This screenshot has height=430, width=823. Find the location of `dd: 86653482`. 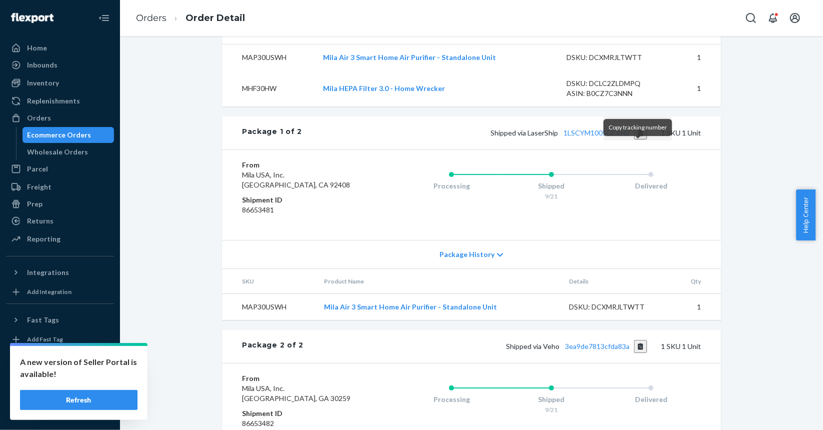

dd: 86653482 is located at coordinates (302, 424).